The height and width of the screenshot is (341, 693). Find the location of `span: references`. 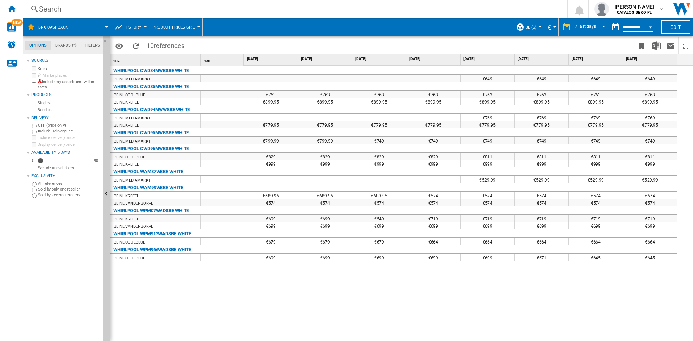

span: references is located at coordinates (169, 45).